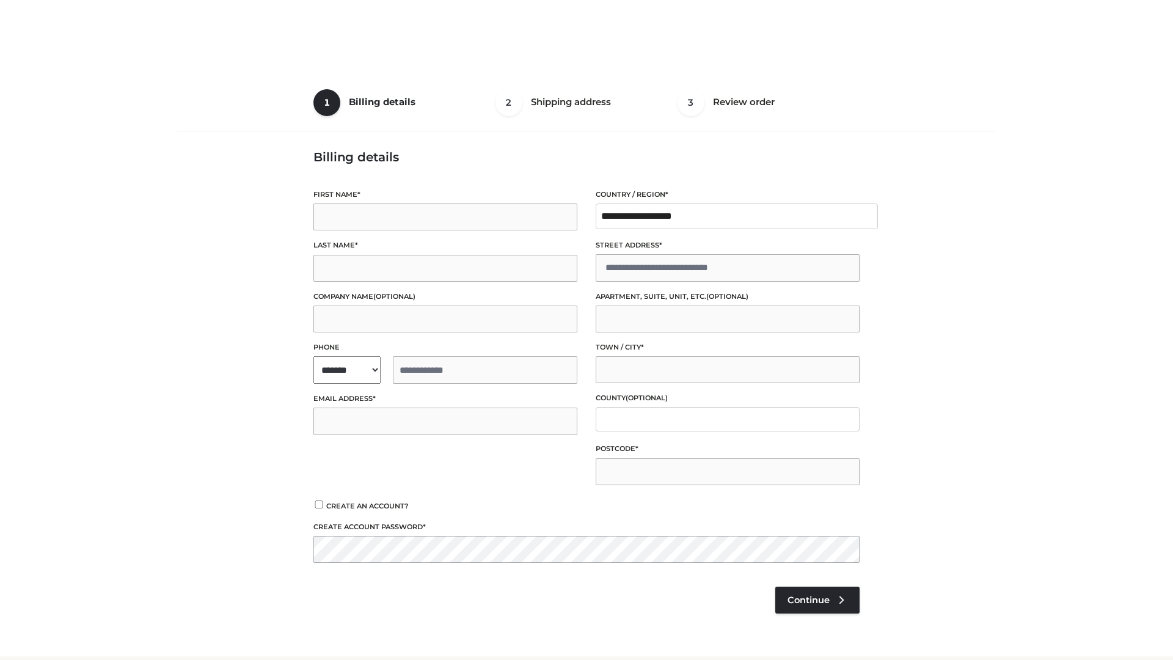  I want to click on label: Last name, so click(445, 245).